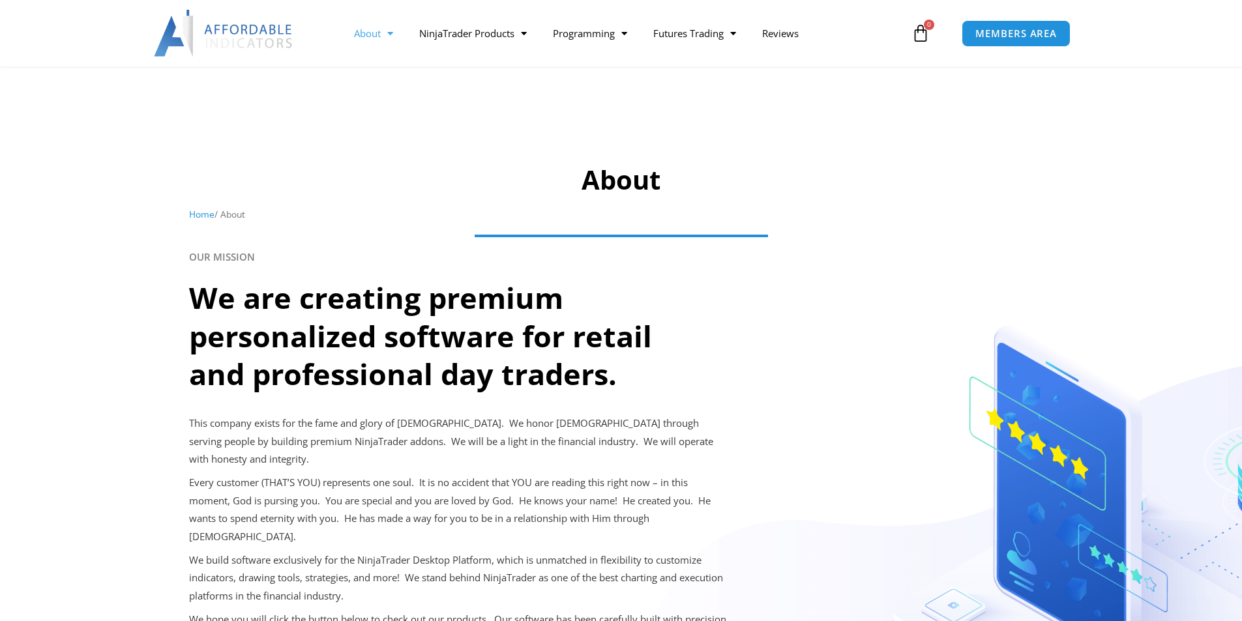 This screenshot has height=621, width=1242. What do you see at coordinates (929, 25) in the screenshot?
I see `span: 0` at bounding box center [929, 25].